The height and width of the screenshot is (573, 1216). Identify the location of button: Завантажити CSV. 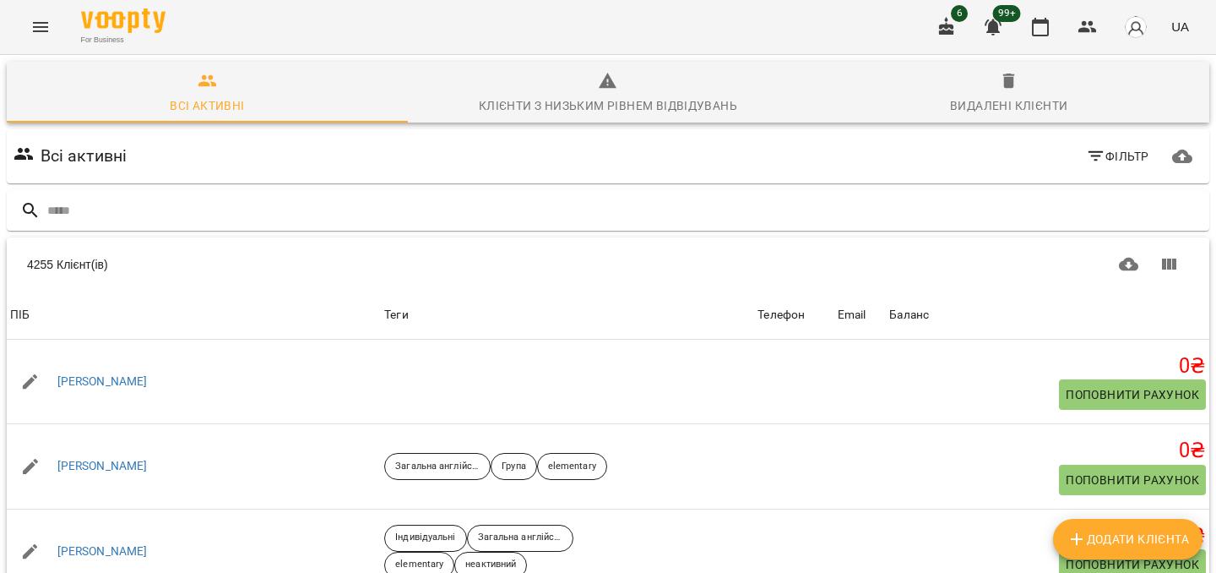
(1129, 264).